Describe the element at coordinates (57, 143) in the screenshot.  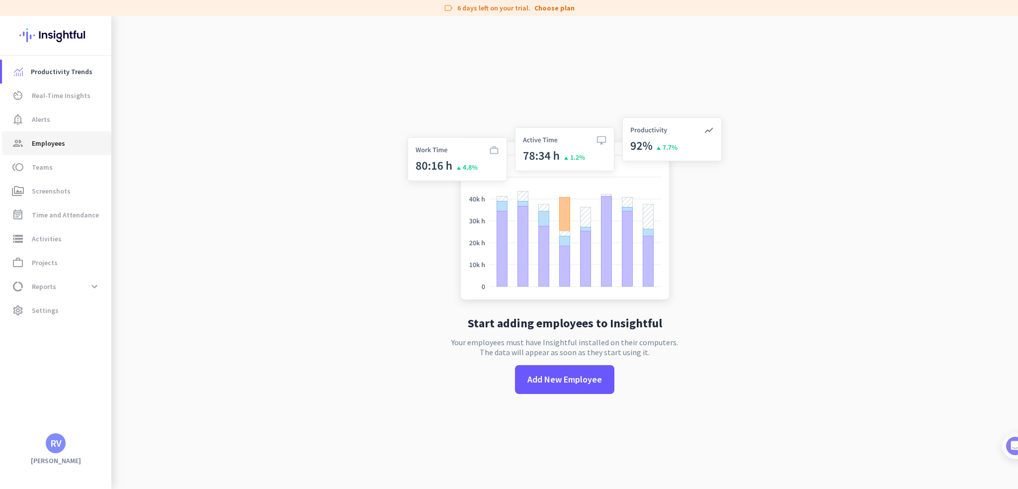
I see `a: groupEmployees` at that location.